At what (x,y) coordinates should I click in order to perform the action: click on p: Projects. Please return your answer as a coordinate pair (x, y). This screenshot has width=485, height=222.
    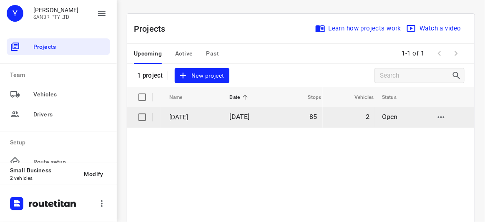
    Looking at the image, I should click on (153, 29).